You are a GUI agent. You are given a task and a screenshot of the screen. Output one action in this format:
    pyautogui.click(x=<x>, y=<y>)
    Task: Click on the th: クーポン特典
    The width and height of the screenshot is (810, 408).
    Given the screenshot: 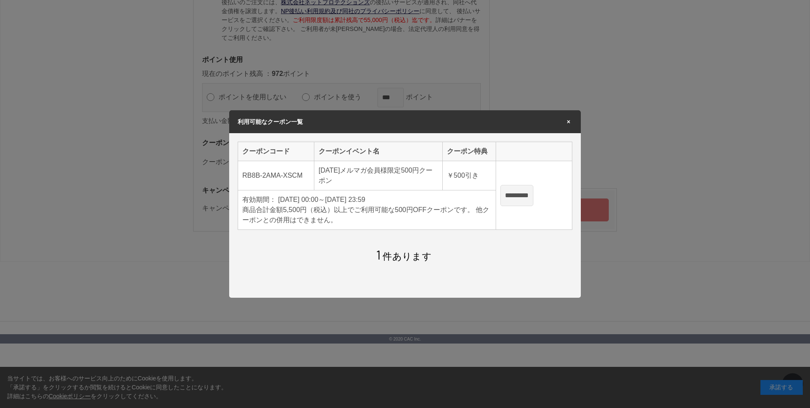 What is the action you would take?
    pyautogui.click(x=469, y=151)
    